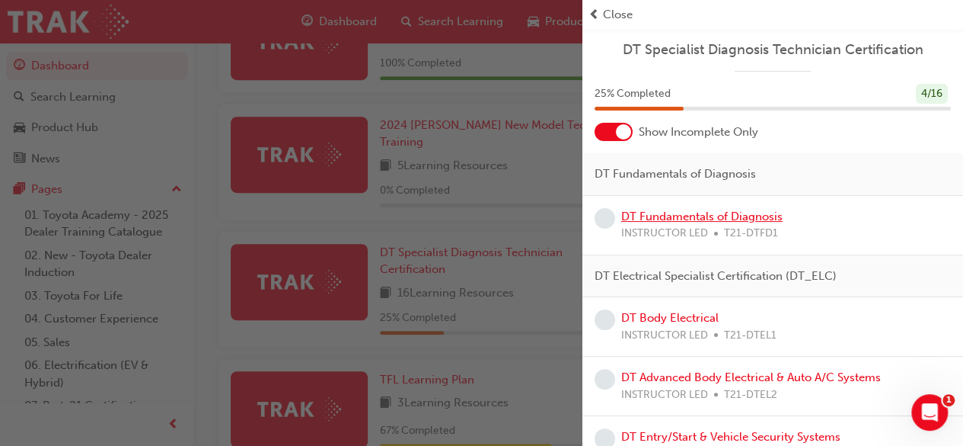 Image resolution: width=963 pixels, height=446 pixels. Describe the element at coordinates (949, 400) in the screenshot. I see `span: 1` at that location.